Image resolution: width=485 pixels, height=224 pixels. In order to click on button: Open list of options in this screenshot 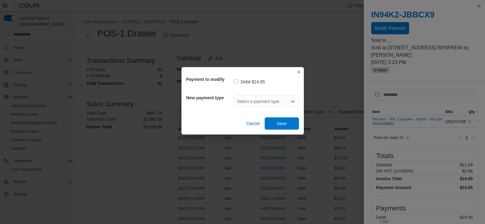, I will do `click(293, 101)`.